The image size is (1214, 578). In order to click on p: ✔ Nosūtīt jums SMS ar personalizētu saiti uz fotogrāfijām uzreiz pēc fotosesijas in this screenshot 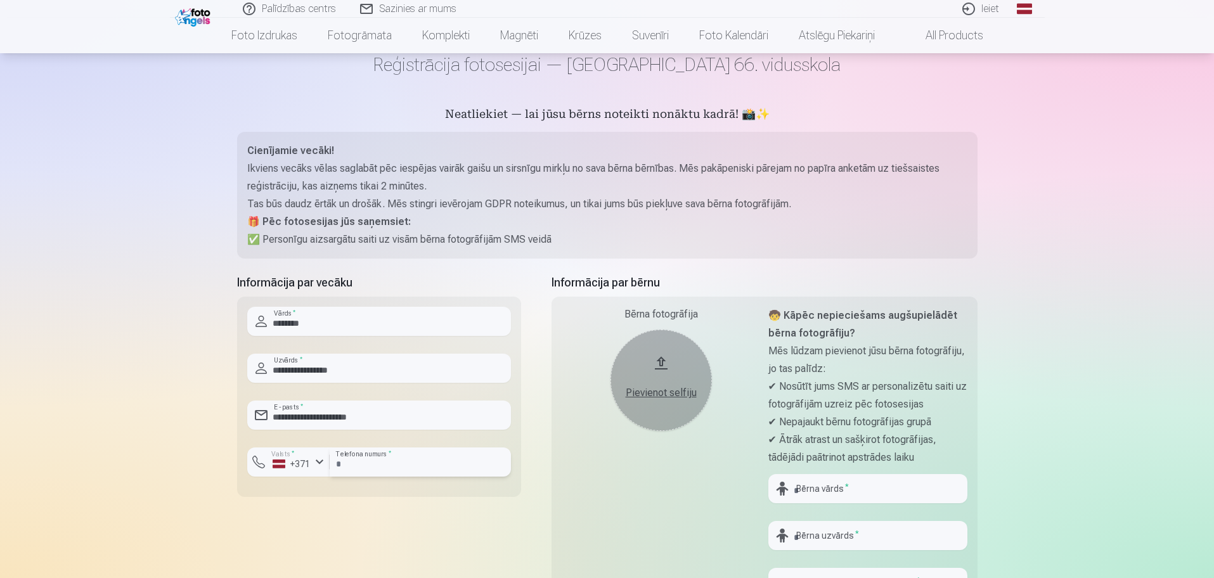, I will do `click(868, 396)`.